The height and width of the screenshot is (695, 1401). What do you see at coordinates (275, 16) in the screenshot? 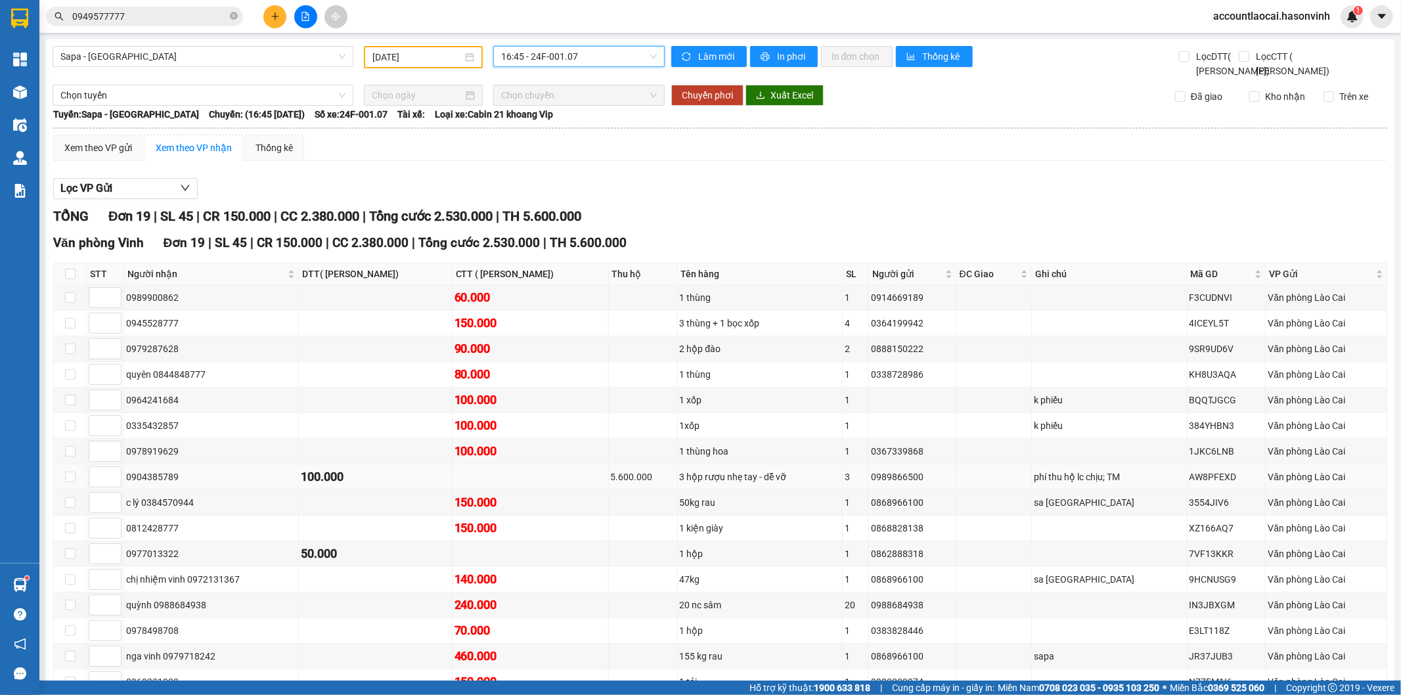
I see `button: plus` at bounding box center [275, 16].